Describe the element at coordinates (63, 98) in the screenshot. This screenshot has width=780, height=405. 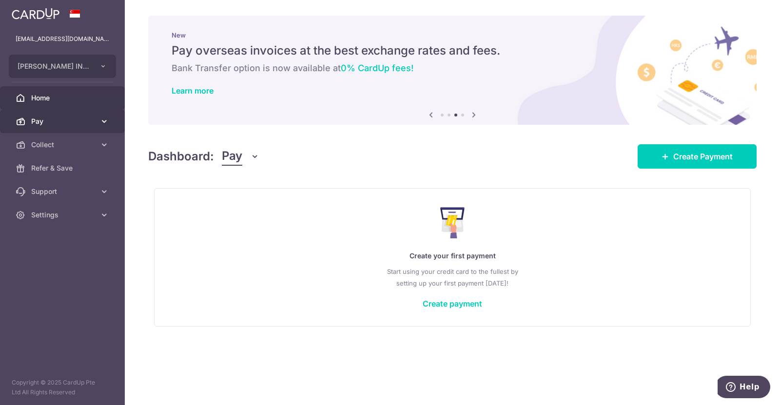
I see `span: Home` at that location.